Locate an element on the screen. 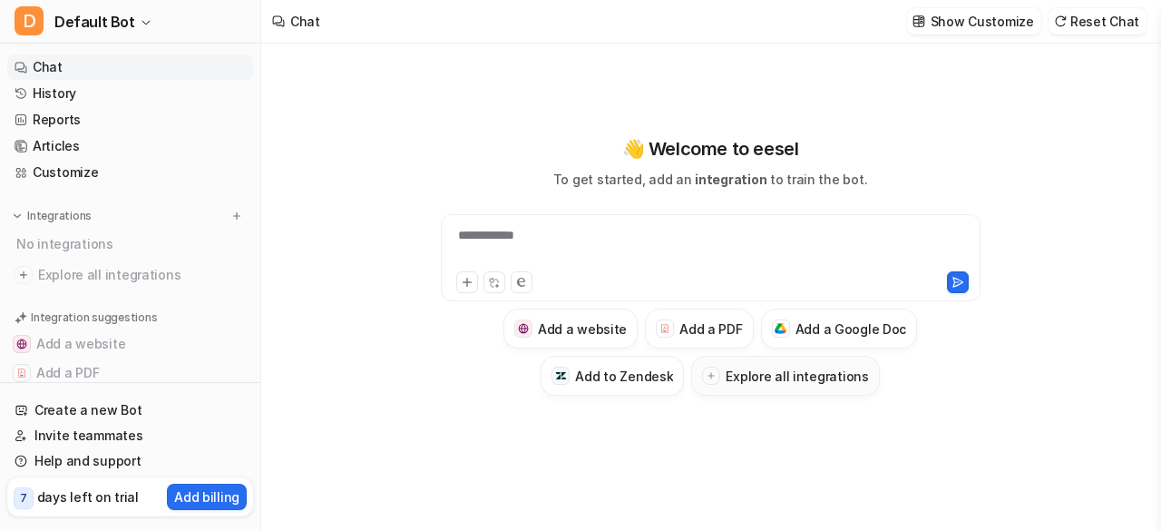 The width and height of the screenshot is (1161, 531). a: Invite teammates is located at coordinates (130, 436).